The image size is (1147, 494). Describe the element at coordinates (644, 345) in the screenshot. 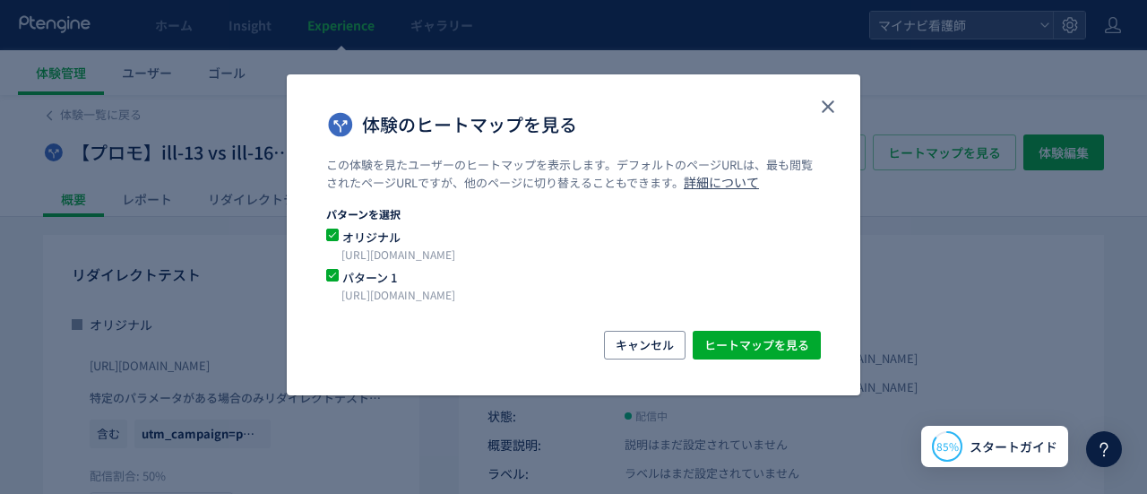

I see `button: キャンセル` at that location.